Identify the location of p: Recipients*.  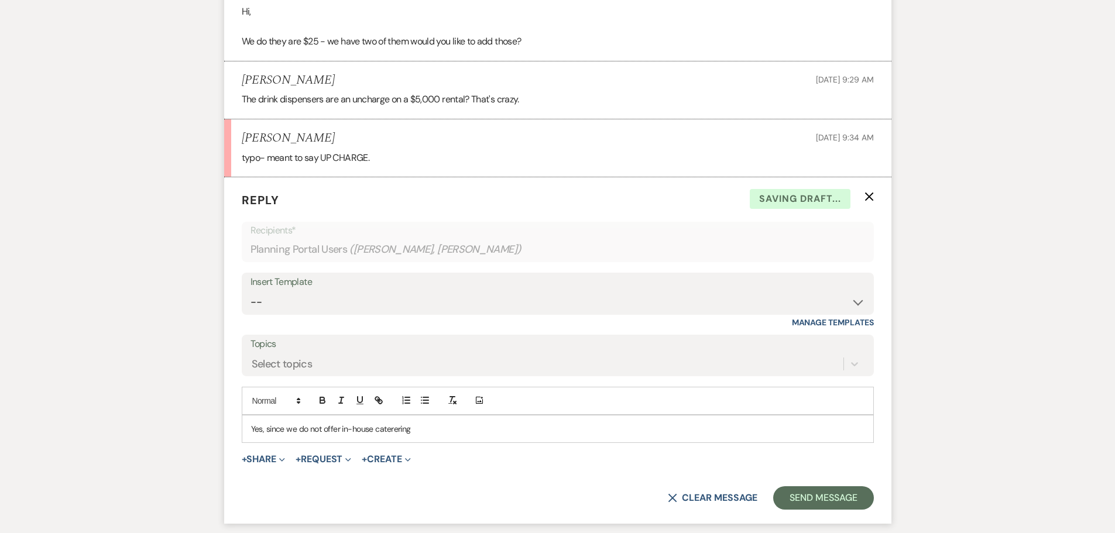
(558, 231).